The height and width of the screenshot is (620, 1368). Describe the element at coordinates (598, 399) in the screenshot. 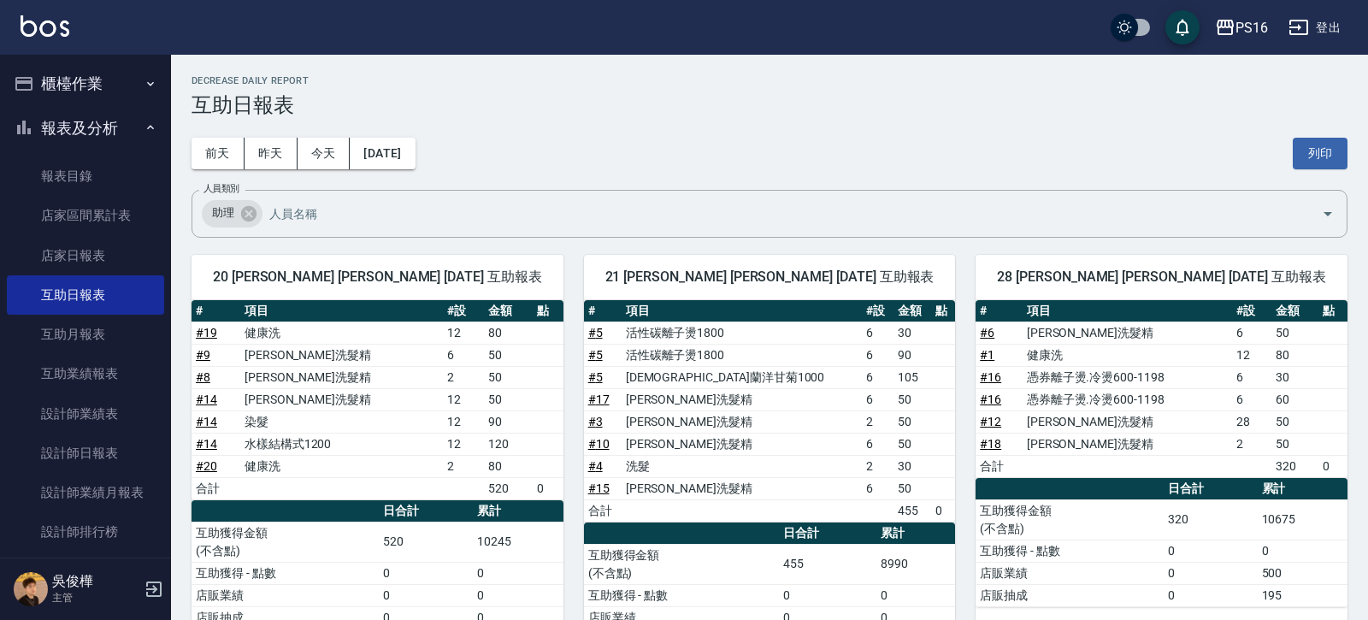

I see `a: #17` at that location.